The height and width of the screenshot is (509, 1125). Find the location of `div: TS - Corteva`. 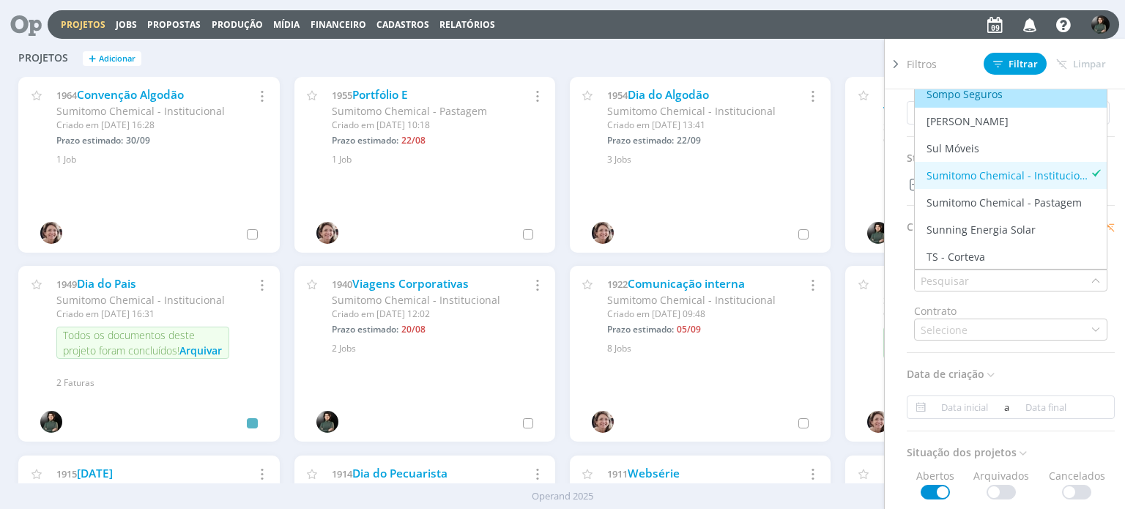

div: TS - Corteva is located at coordinates (956, 256).